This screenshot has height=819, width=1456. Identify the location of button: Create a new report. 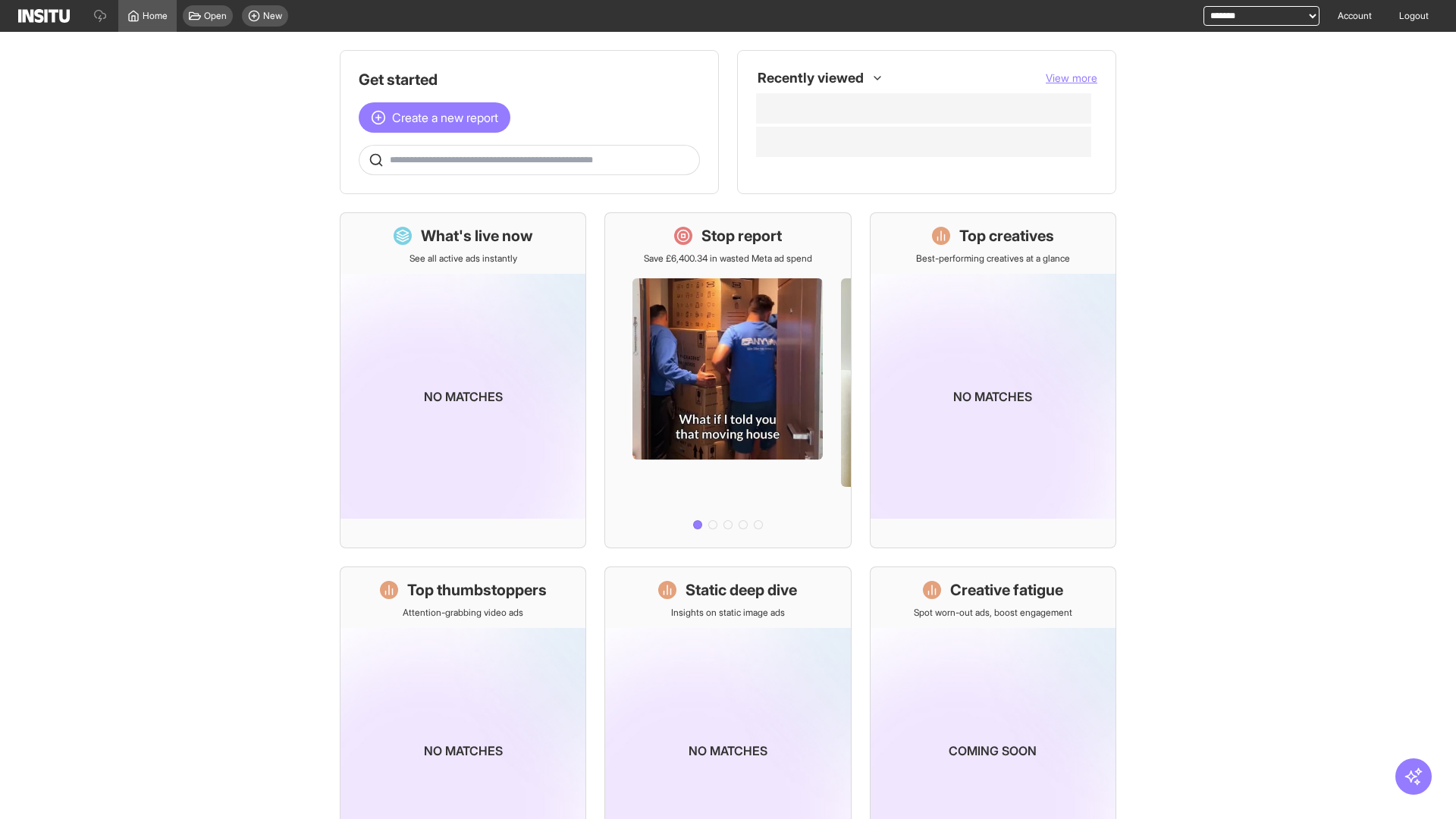
(435, 117).